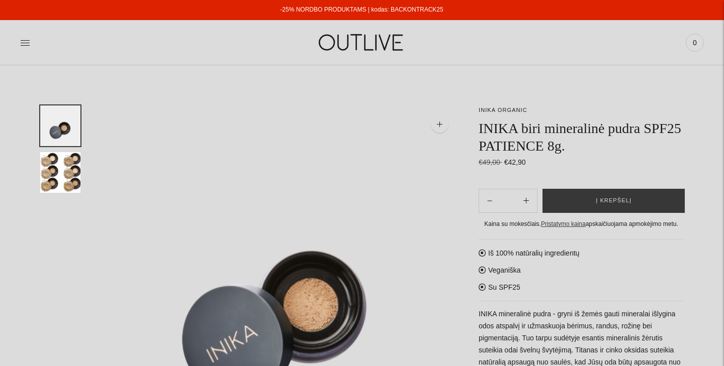 The height and width of the screenshot is (366, 724). What do you see at coordinates (581, 224) in the screenshot?
I see `div: Kaina su mokesčiais. apskaičiuojama apmokėjimo metu.` at bounding box center [581, 224].